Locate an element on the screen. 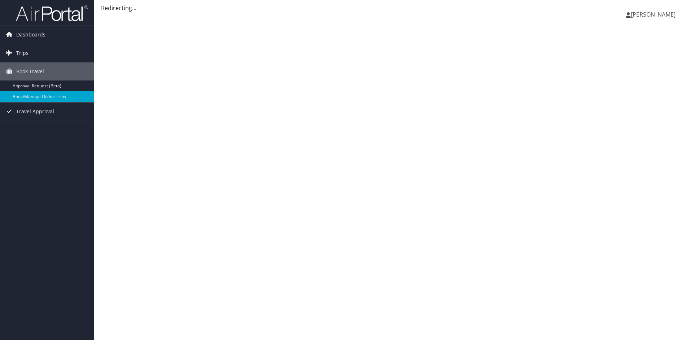  span: Dashboards is located at coordinates (31, 35).